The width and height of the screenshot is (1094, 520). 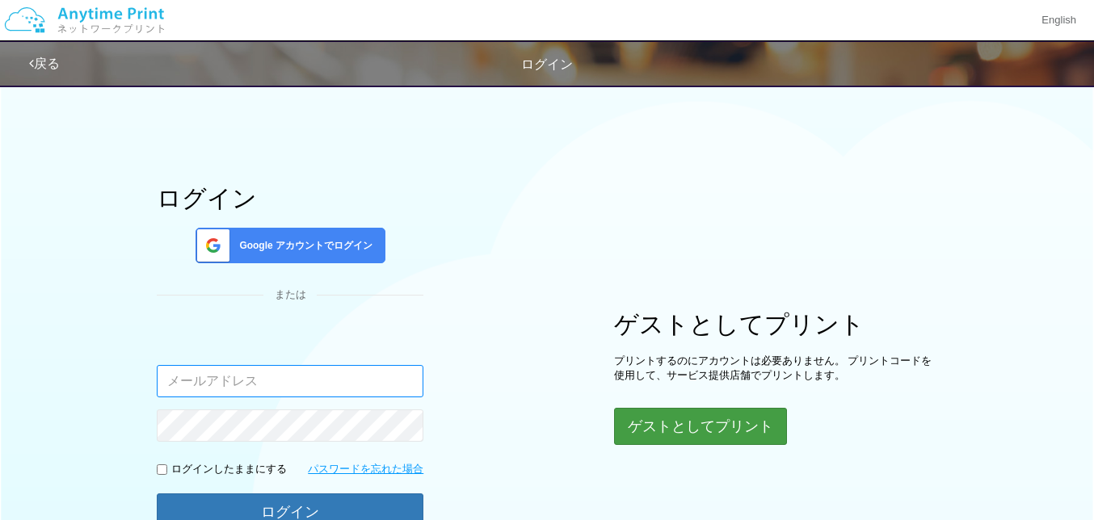 What do you see at coordinates (44, 63) in the screenshot?
I see `a: 戻る` at bounding box center [44, 63].